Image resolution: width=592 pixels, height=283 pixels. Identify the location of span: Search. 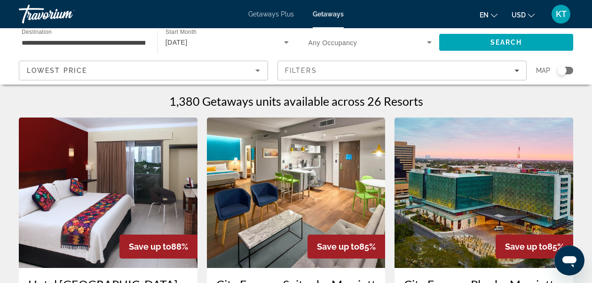
(507, 42).